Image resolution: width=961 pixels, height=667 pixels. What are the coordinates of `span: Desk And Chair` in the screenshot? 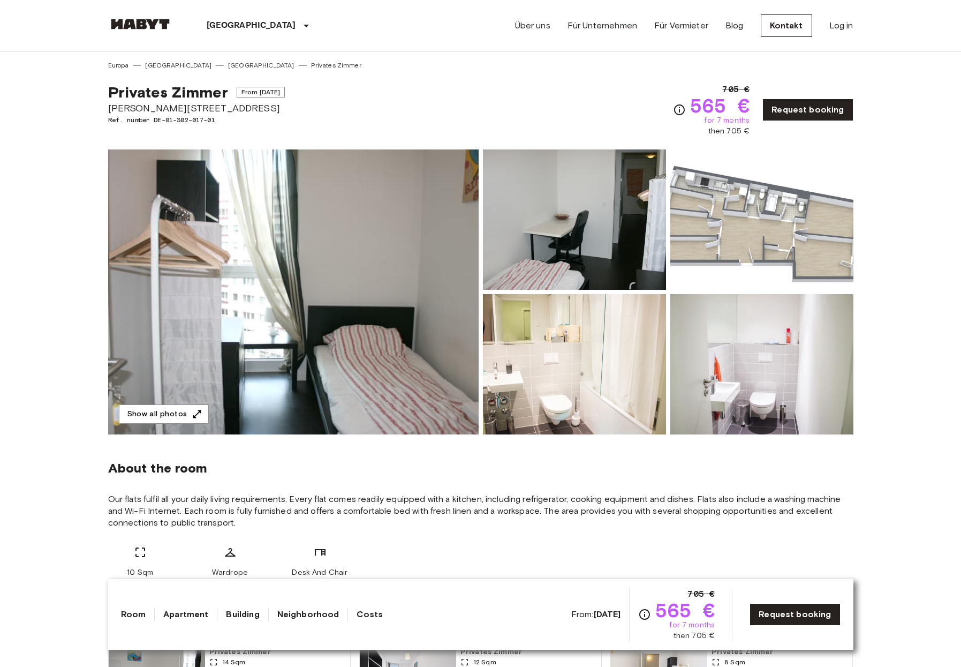 It's located at (320, 572).